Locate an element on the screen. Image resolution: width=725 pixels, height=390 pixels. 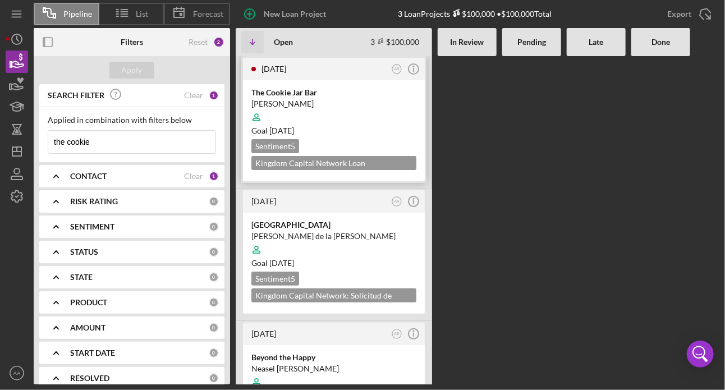
span: List is located at coordinates (142, 14).